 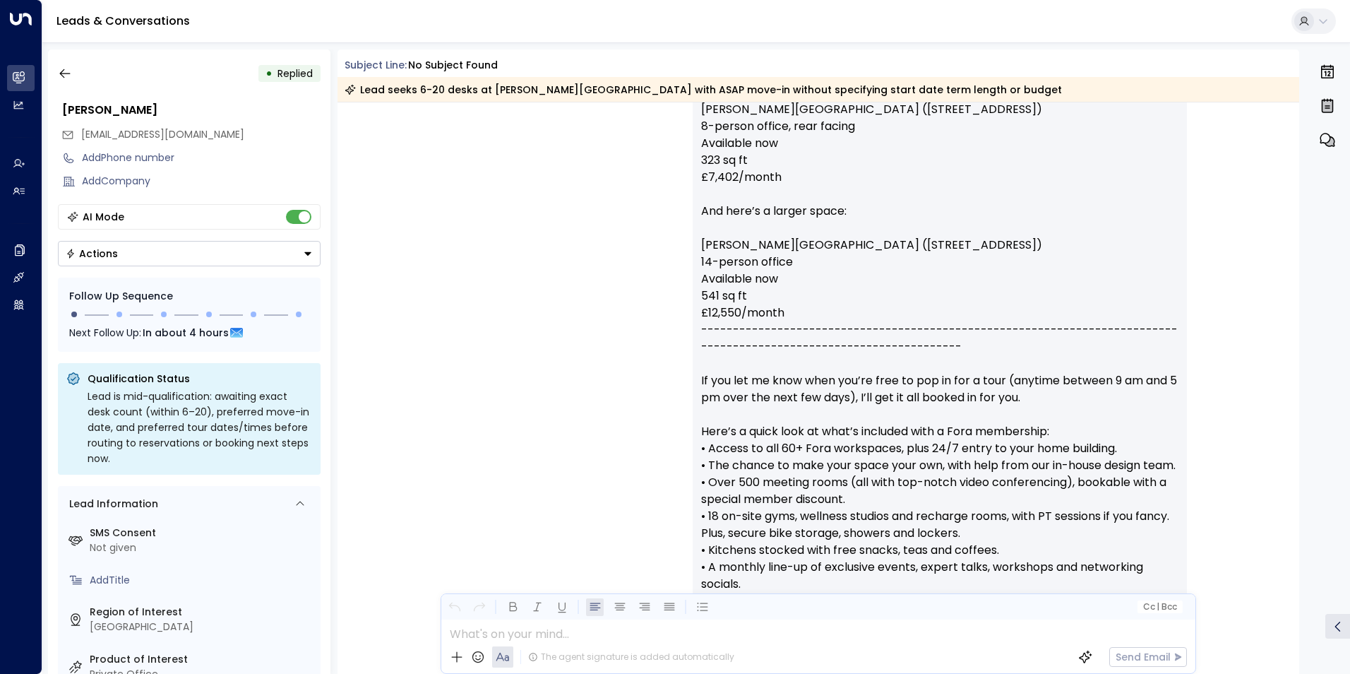 What do you see at coordinates (376, 65) in the screenshot?
I see `span: Subject Line:` at bounding box center [376, 65].